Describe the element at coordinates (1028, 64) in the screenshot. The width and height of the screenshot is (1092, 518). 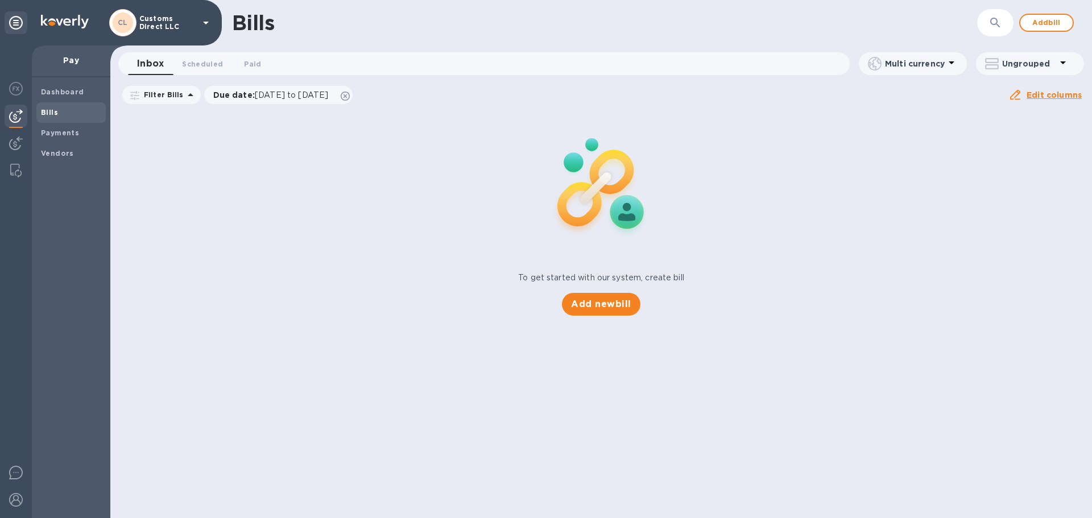
I see `p: Ungrouped` at that location.